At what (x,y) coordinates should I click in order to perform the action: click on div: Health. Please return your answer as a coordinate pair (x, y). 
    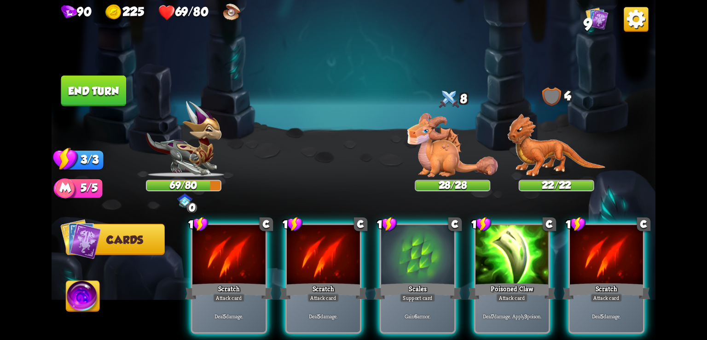
    Looking at the image, I should click on (183, 12).